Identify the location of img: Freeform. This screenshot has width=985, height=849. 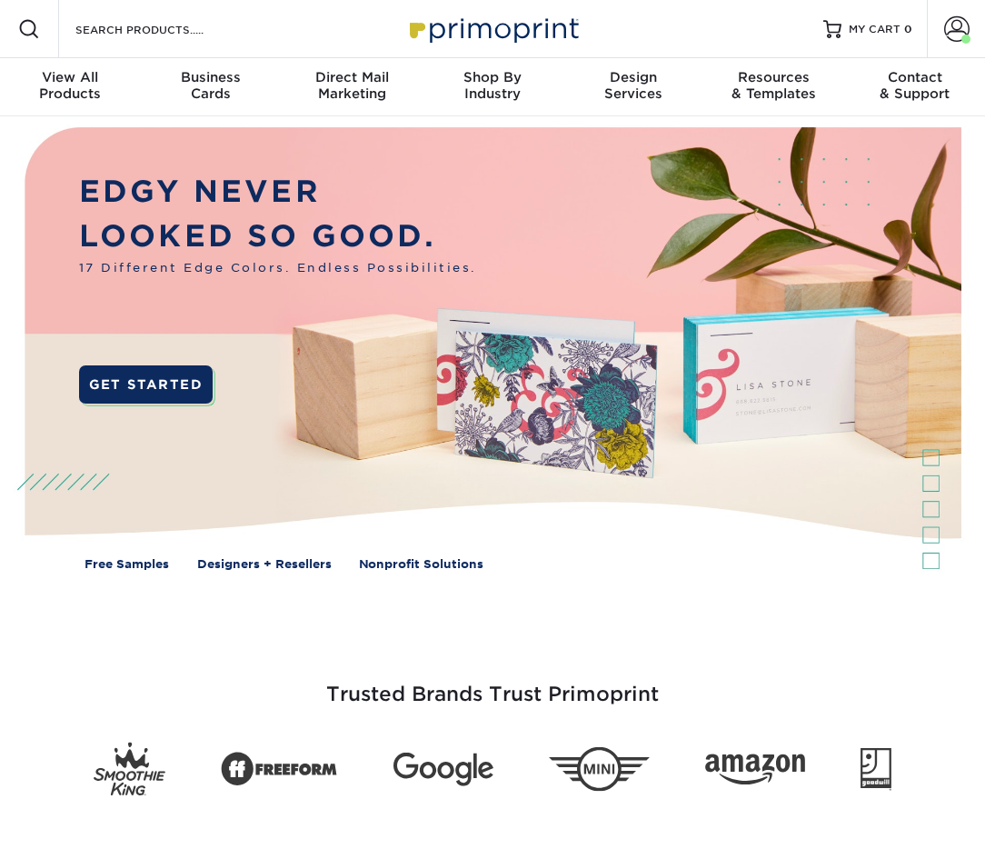
(279, 769).